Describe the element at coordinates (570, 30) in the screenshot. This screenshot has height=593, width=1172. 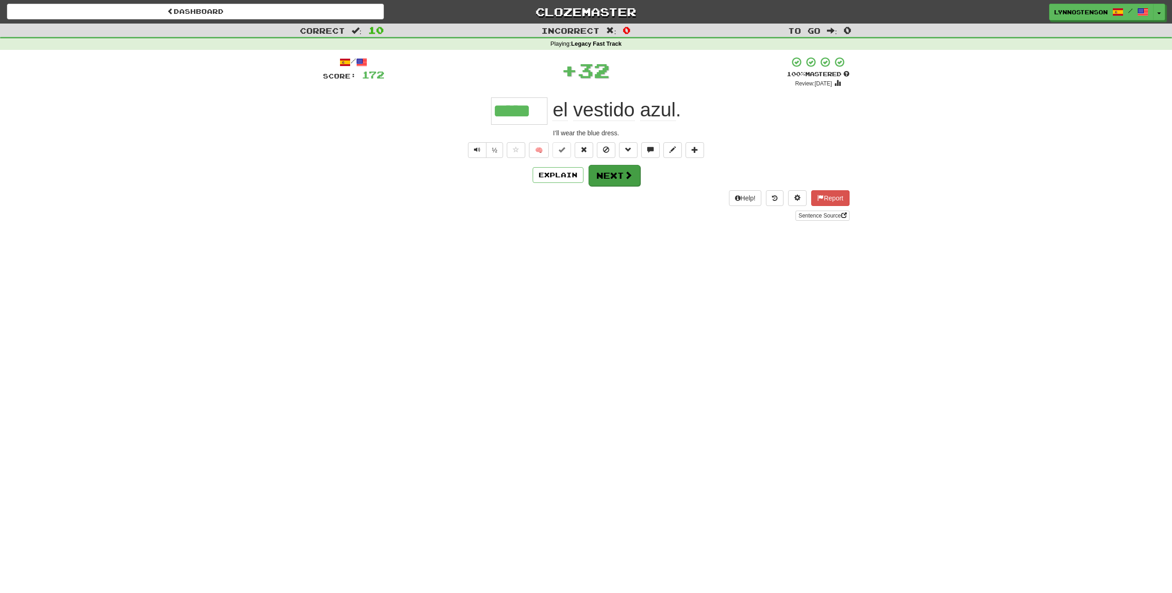
I see `span: Incorrect` at that location.